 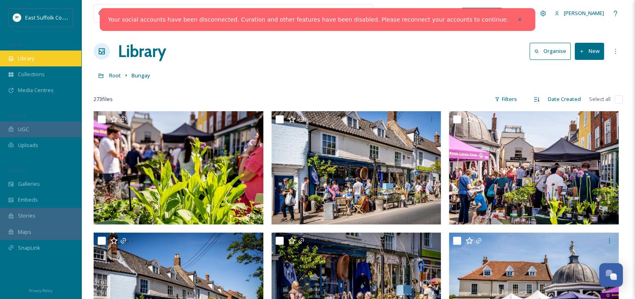 I want to click on div: Date Created, so click(x=564, y=99).